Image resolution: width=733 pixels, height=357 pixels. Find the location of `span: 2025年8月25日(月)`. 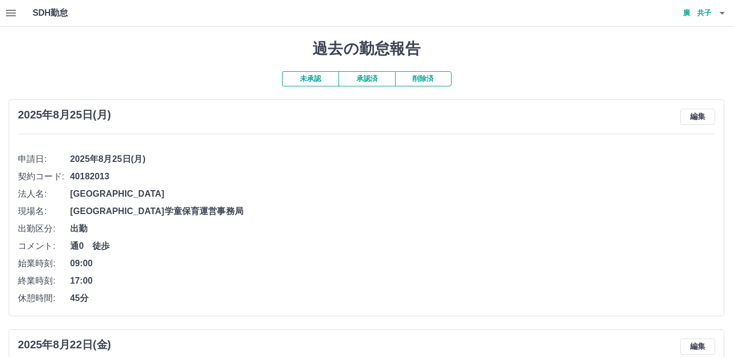

span: 2025年8月25日(月) is located at coordinates (392, 159).